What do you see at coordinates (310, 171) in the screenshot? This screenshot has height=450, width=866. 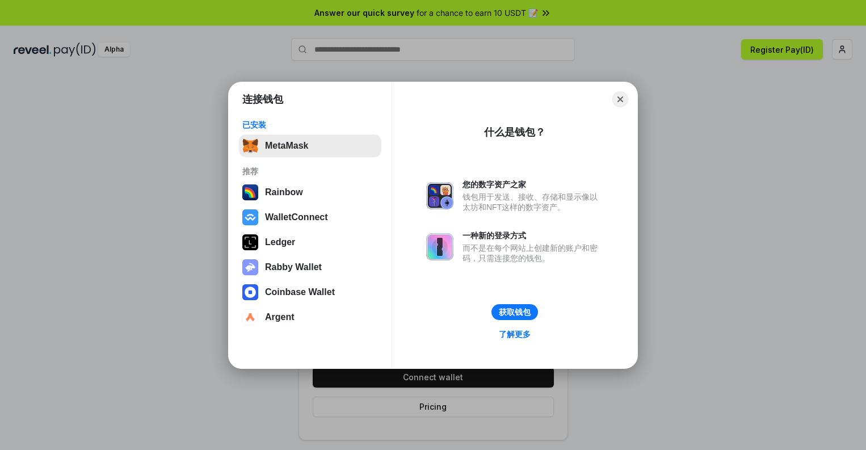 I see `div: 推荐` at bounding box center [310, 171].